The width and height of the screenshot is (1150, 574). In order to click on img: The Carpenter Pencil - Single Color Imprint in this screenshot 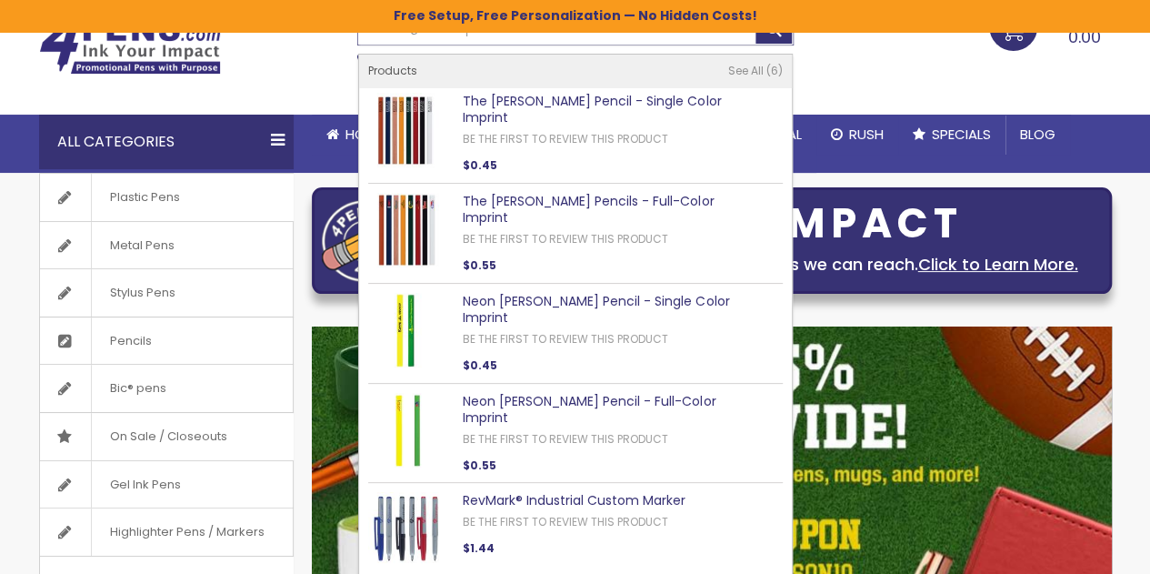, I will do `click(406, 130)`.